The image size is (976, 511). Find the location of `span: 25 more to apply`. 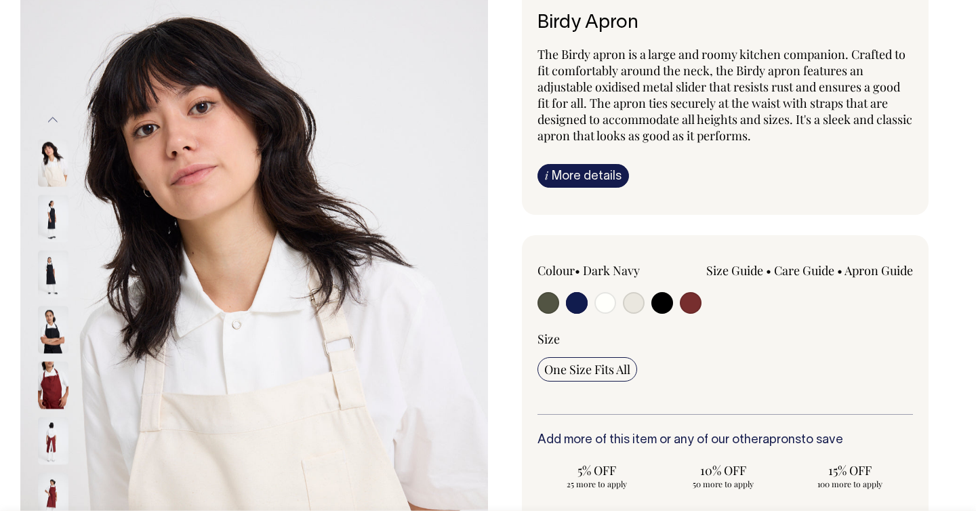

span: 25 more to apply is located at coordinates (597, 484).